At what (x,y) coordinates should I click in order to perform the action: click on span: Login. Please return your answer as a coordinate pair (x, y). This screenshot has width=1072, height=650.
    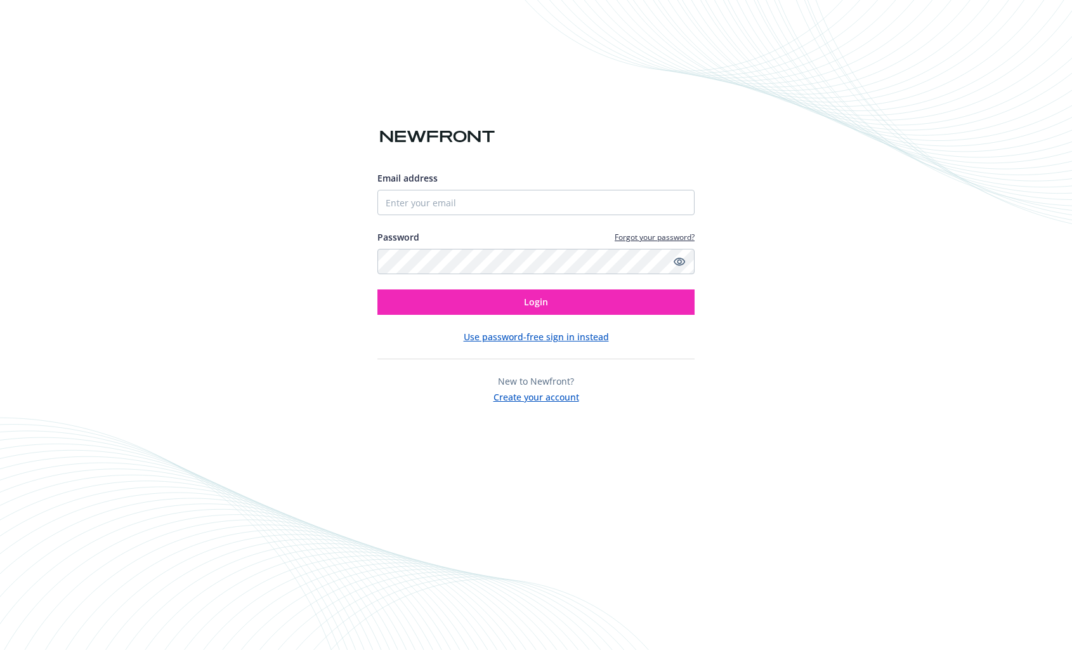
    Looking at the image, I should click on (536, 301).